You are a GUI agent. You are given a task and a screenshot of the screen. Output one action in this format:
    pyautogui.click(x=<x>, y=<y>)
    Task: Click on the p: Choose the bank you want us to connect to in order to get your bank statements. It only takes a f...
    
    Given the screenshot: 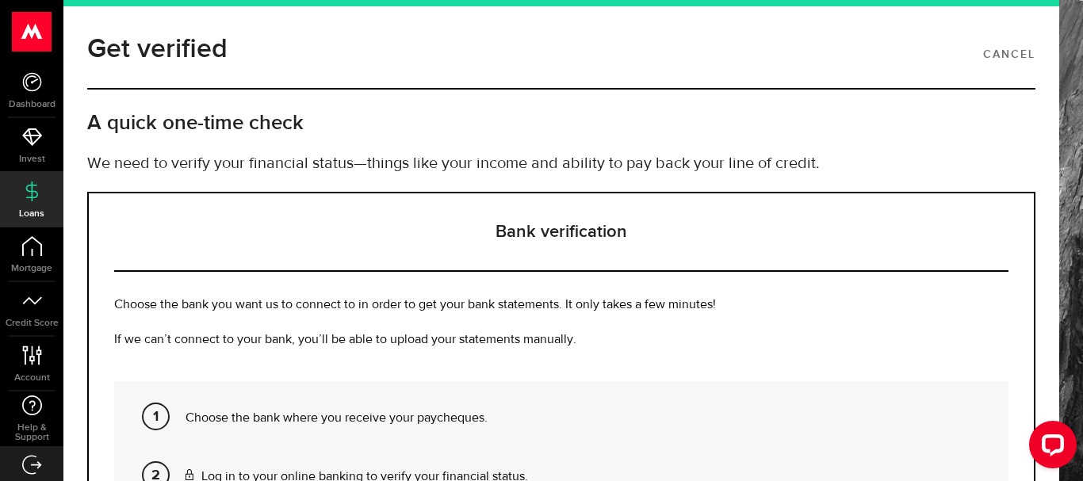 What is the action you would take?
    pyautogui.click(x=561, y=305)
    